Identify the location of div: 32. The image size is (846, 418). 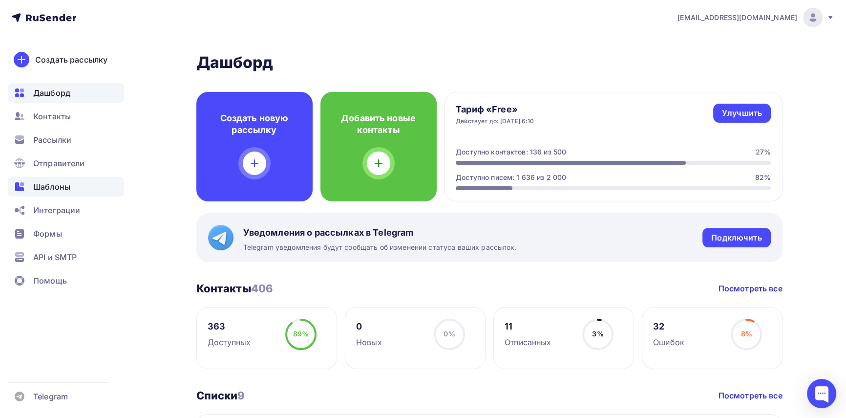
(669, 326).